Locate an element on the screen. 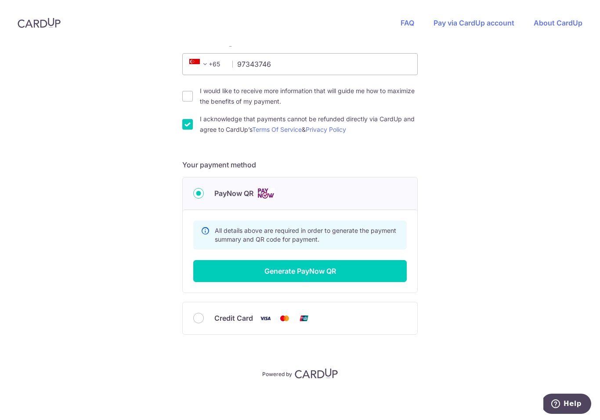 The height and width of the screenshot is (420, 600). div: Credit Card Visa Mastercard Union Pay is located at coordinates (300, 318).